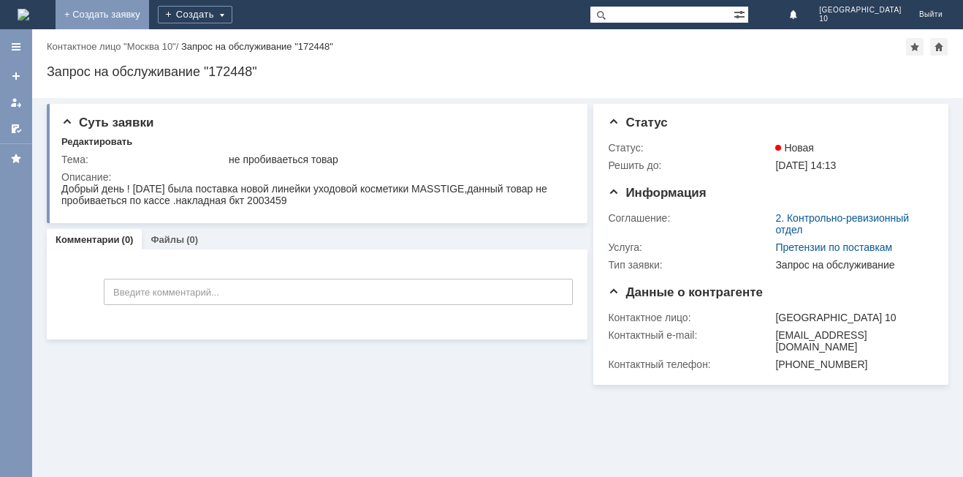 The image size is (963, 477). What do you see at coordinates (111, 46) in the screenshot?
I see `a: Контактное лицо "Москва 10"` at bounding box center [111, 46].